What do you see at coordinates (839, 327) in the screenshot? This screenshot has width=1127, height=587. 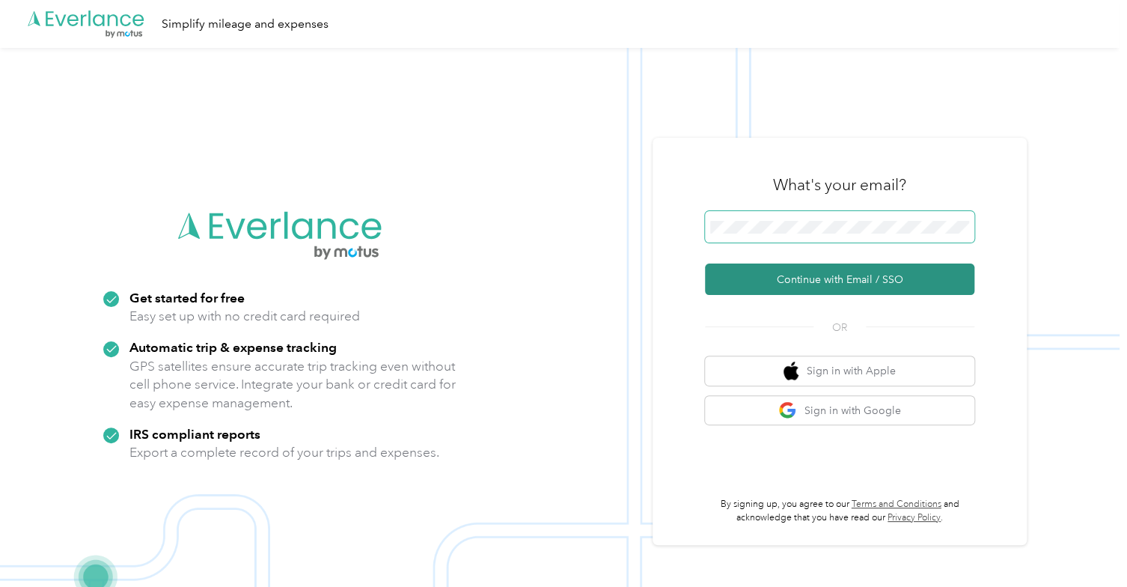 I see `span: OR` at bounding box center [839, 327].